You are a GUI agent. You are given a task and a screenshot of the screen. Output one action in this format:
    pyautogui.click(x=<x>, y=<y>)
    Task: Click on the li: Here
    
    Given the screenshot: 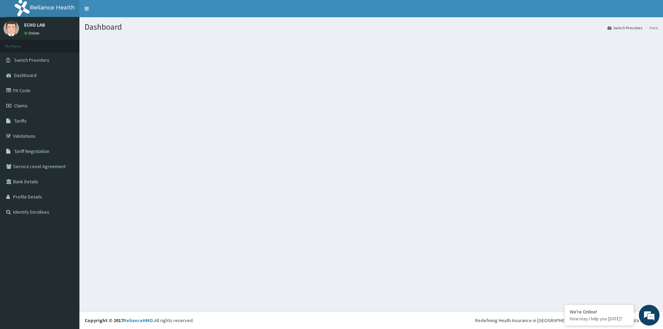 What is the action you would take?
    pyautogui.click(x=650, y=28)
    